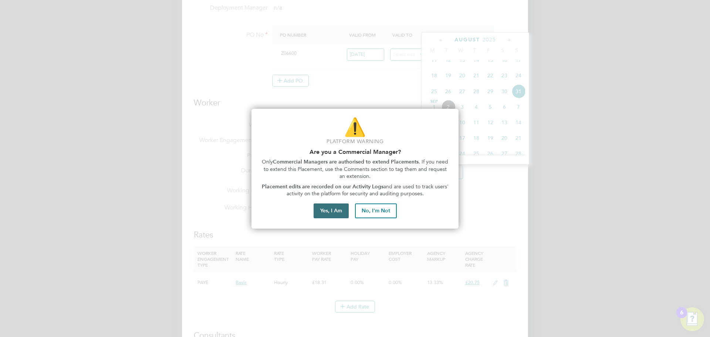  What do you see at coordinates (355, 152) in the screenshot?
I see `h2: Are you a Commercial Manager?` at bounding box center [355, 152].